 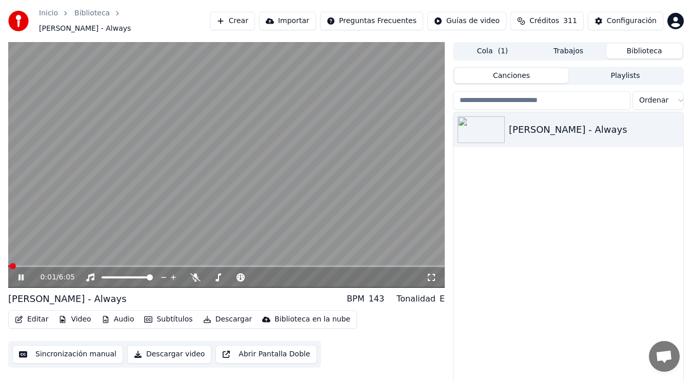 I want to click on div: BPM, so click(x=356, y=299).